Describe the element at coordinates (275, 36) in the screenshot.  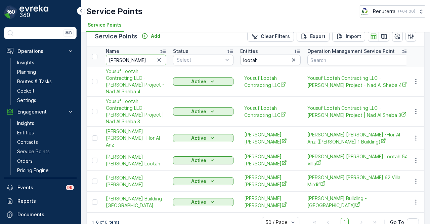
I see `p: Clear Filters` at that location.